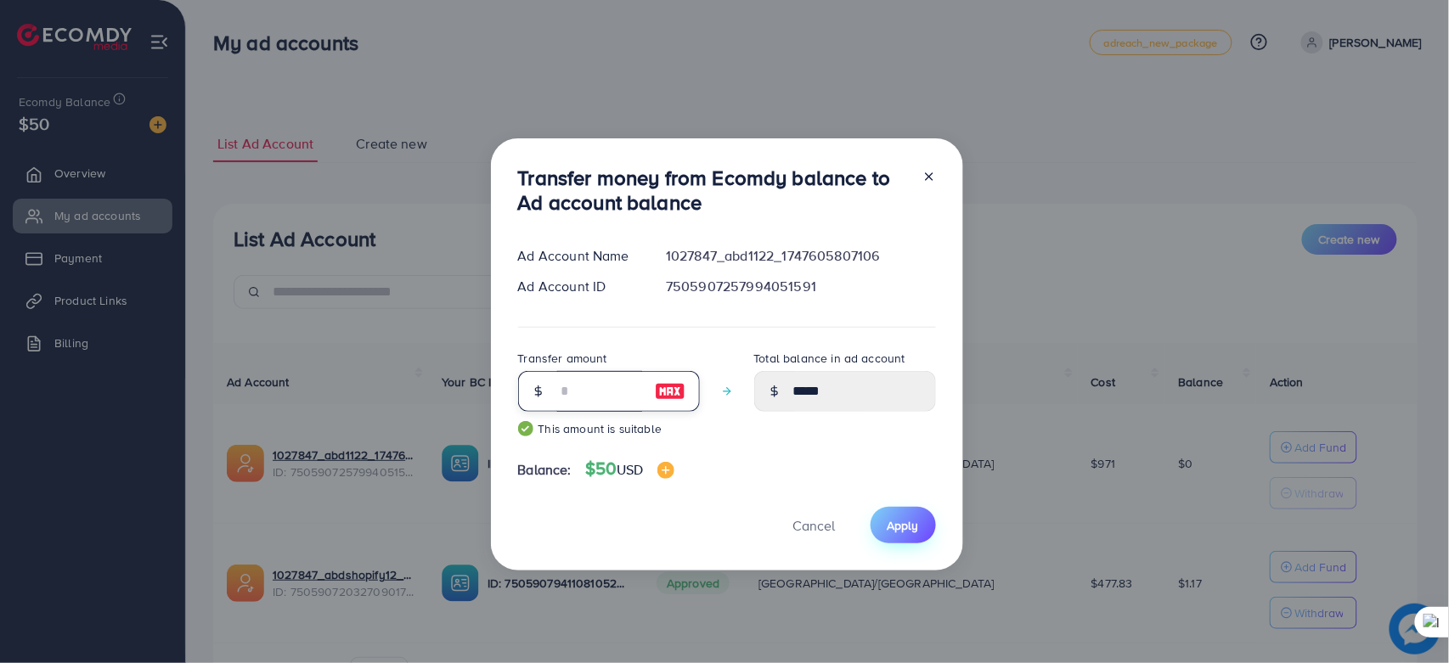 The height and width of the screenshot is (663, 1449). Describe the element at coordinates (903, 526) in the screenshot. I see `span: Apply` at that location.